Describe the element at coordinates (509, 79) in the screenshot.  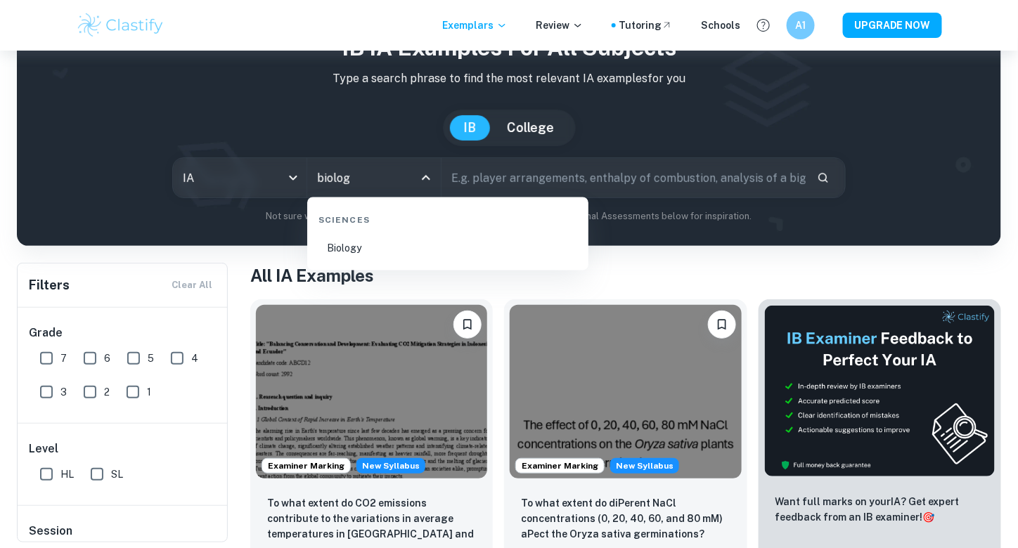
I see `p: Type a search phrase to find the most relevant IA examples for you` at that location.